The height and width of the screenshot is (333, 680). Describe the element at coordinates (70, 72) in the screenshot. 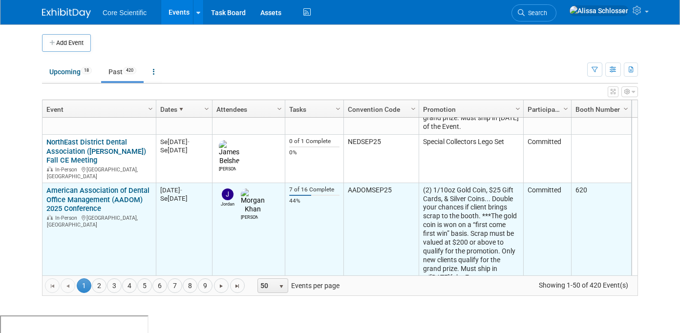

I see `a: Upcoming18` at that location.